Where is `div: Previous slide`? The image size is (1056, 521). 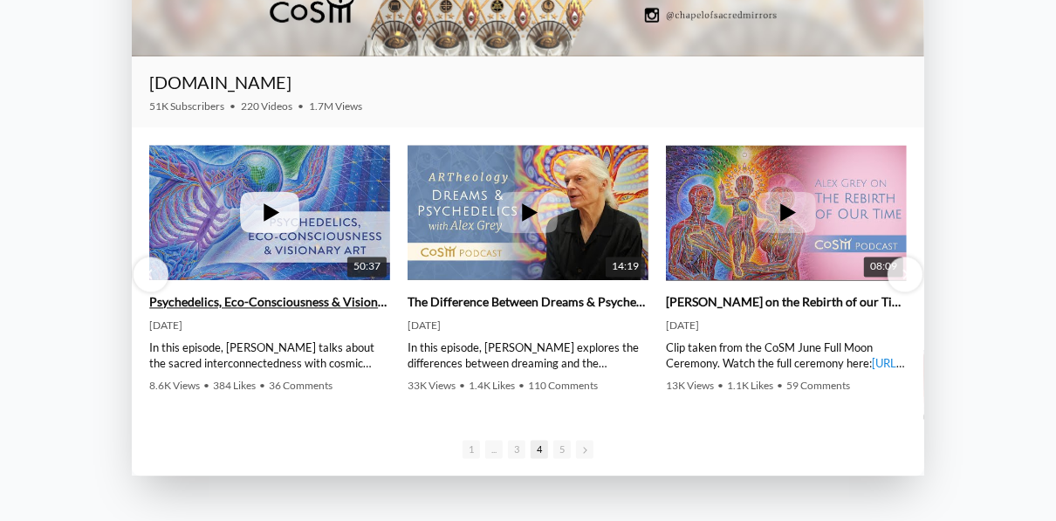
div: Previous slide is located at coordinates (151, 274).